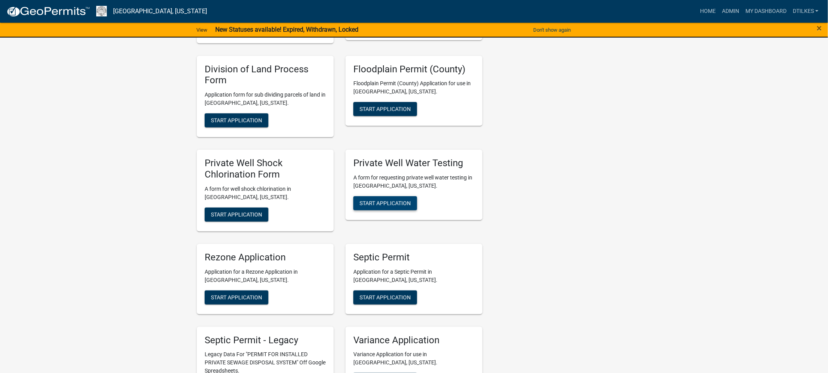 This screenshot has height=373, width=828. I want to click on button: Don't show again, so click(552, 30).